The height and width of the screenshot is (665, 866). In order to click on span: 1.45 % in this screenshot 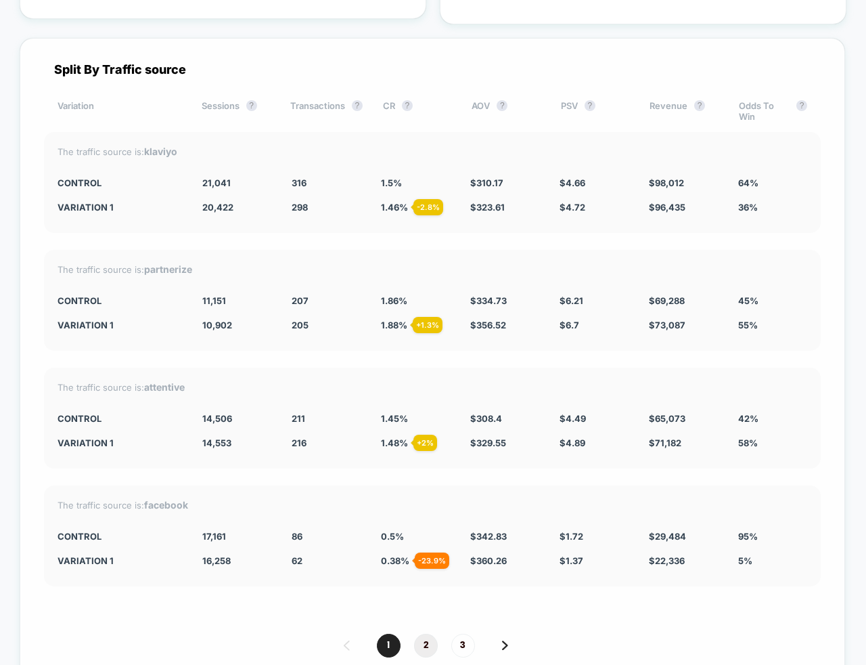, I will do `click(395, 418)`.